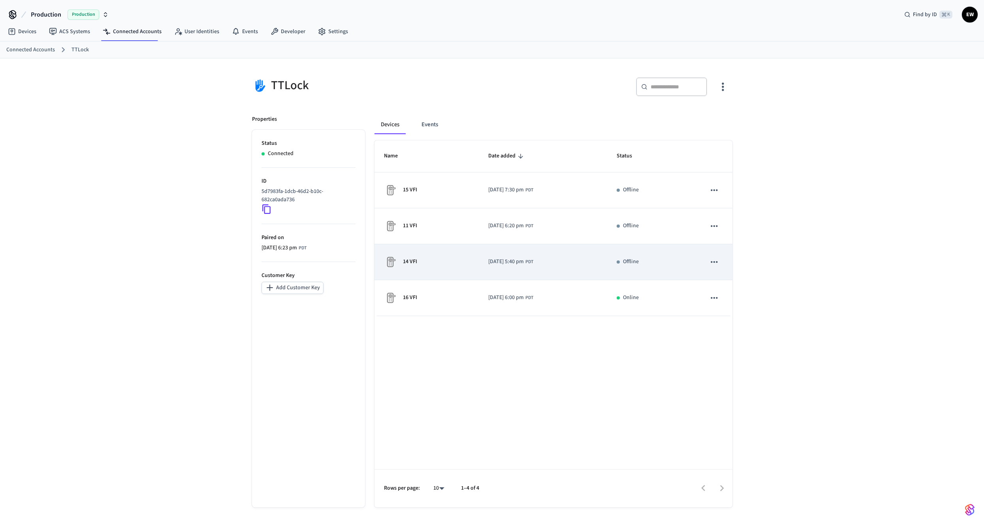  Describe the element at coordinates (22, 32) in the screenshot. I see `a: Devices` at that location.